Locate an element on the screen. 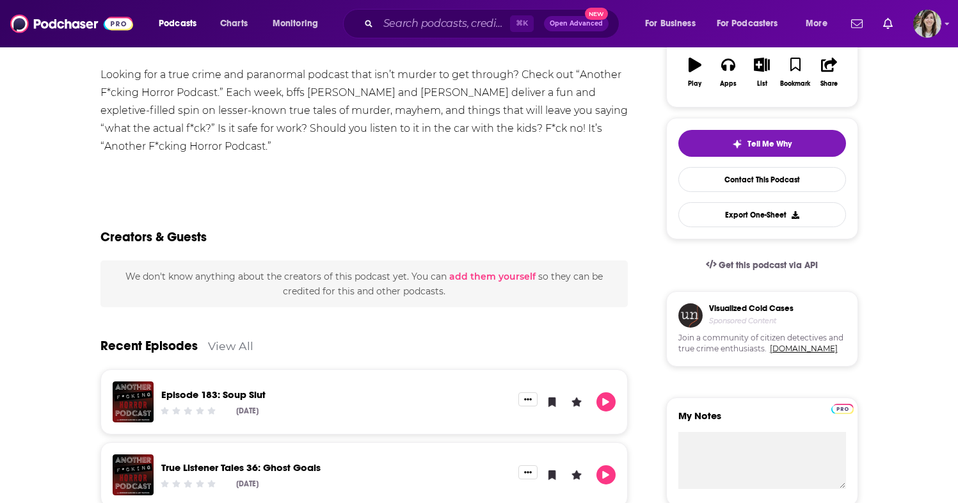  img: True Listener Tales 36: Ghost Goals is located at coordinates (133, 475).